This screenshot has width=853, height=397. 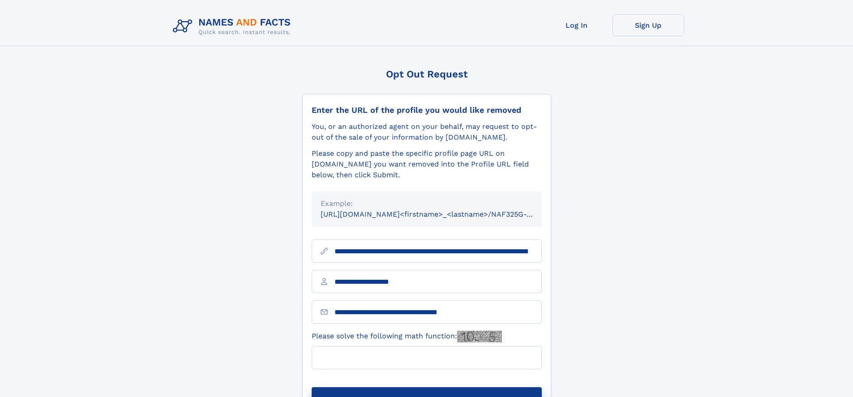 I want to click on img: Logo Names and Facts, so click(x=234, y=26).